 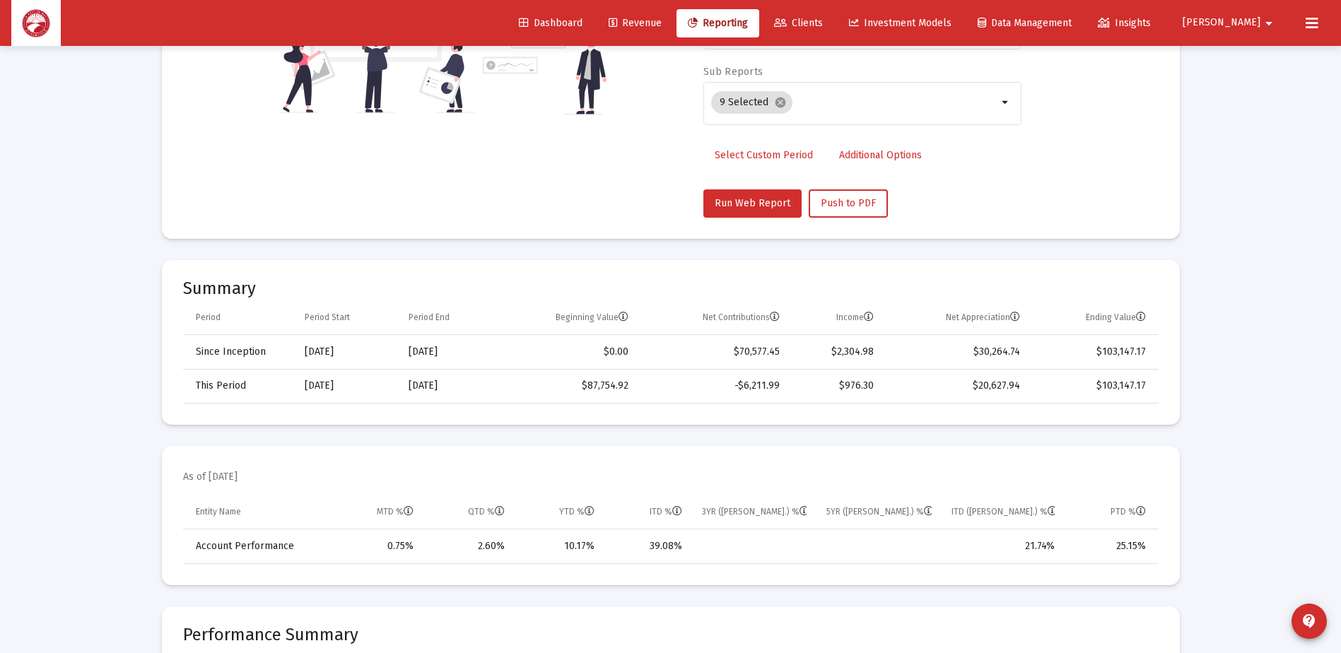 What do you see at coordinates (551, 23) in the screenshot?
I see `a: Dashboard` at bounding box center [551, 23].